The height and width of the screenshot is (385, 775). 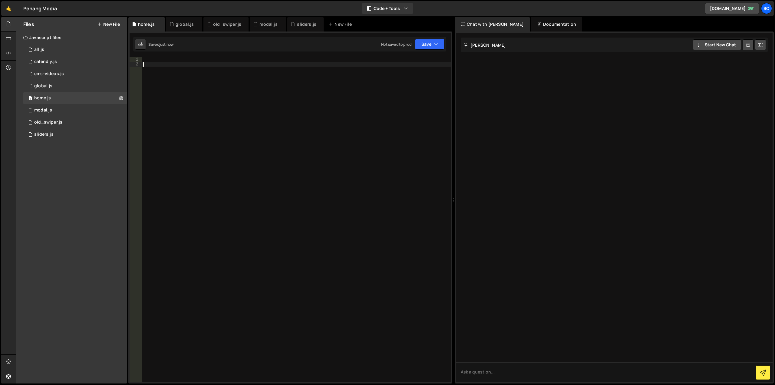 What do you see at coordinates (161, 44) in the screenshot?
I see `div: Saved` at bounding box center [161, 44].